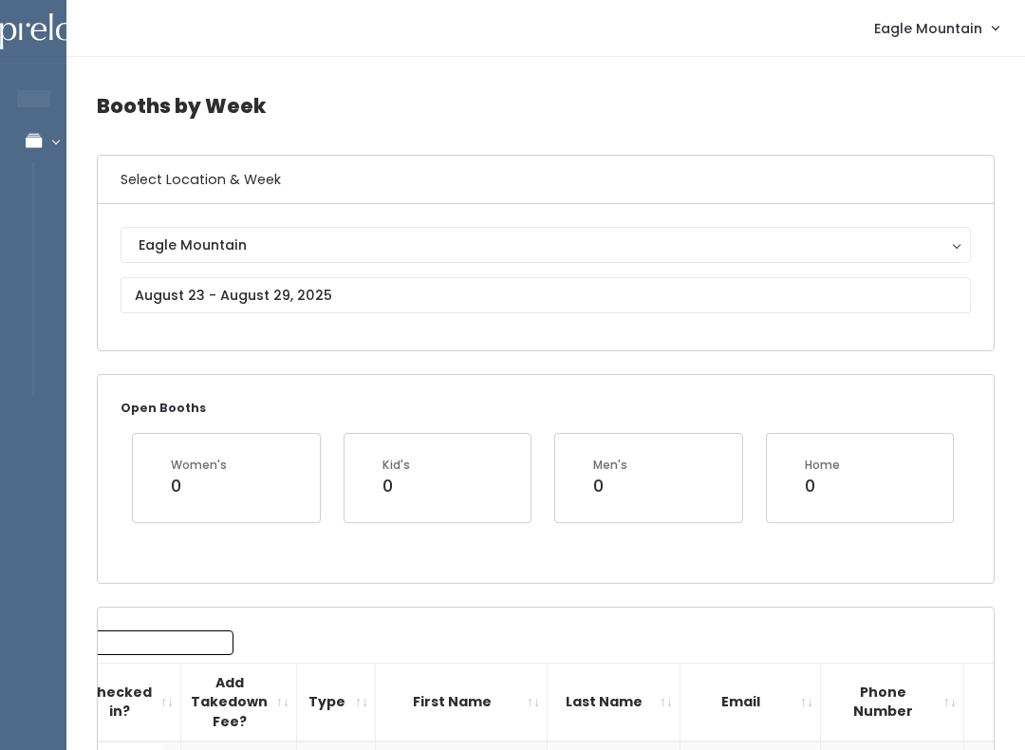  What do you see at coordinates (336, 702) in the screenshot?
I see `th: Type: activate to sort column ascending` at bounding box center [336, 702].